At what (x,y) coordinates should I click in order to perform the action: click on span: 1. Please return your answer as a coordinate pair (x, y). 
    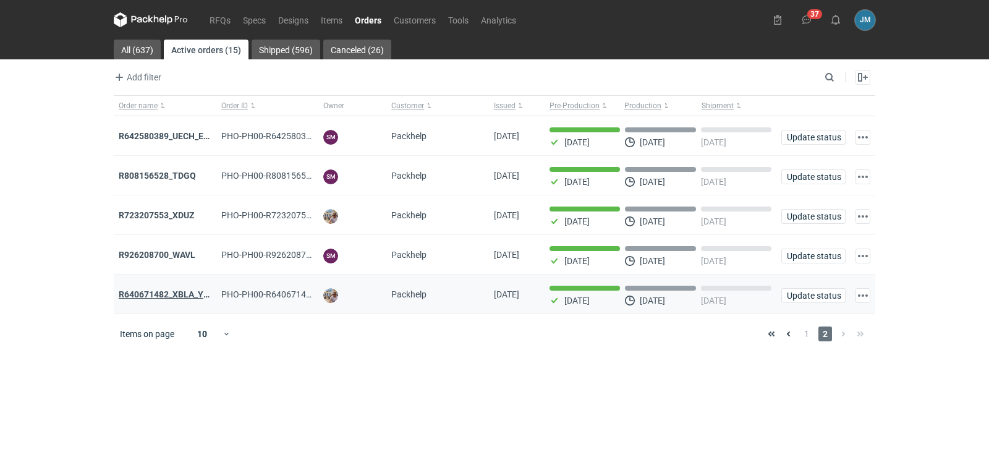
    Looking at the image, I should click on (807, 334).